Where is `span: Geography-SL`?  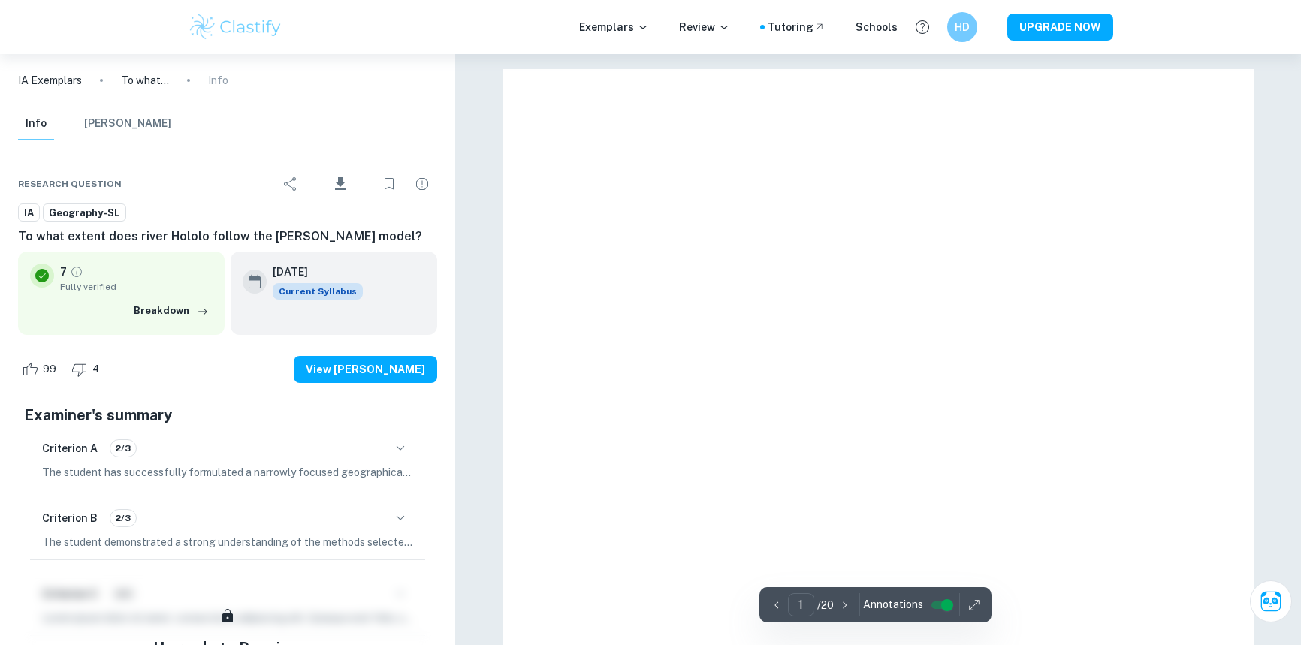 span: Geography-SL is located at coordinates (84, 213).